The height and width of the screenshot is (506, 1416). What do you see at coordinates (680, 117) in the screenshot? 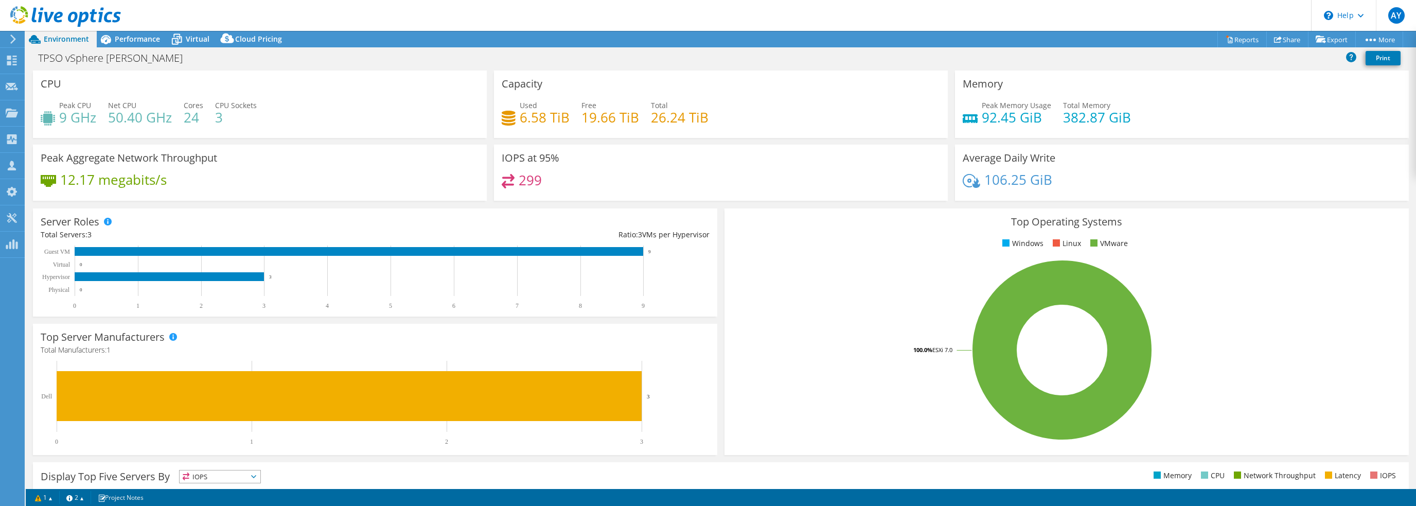
I see `h4: 26.24 TiB` at bounding box center [680, 117].